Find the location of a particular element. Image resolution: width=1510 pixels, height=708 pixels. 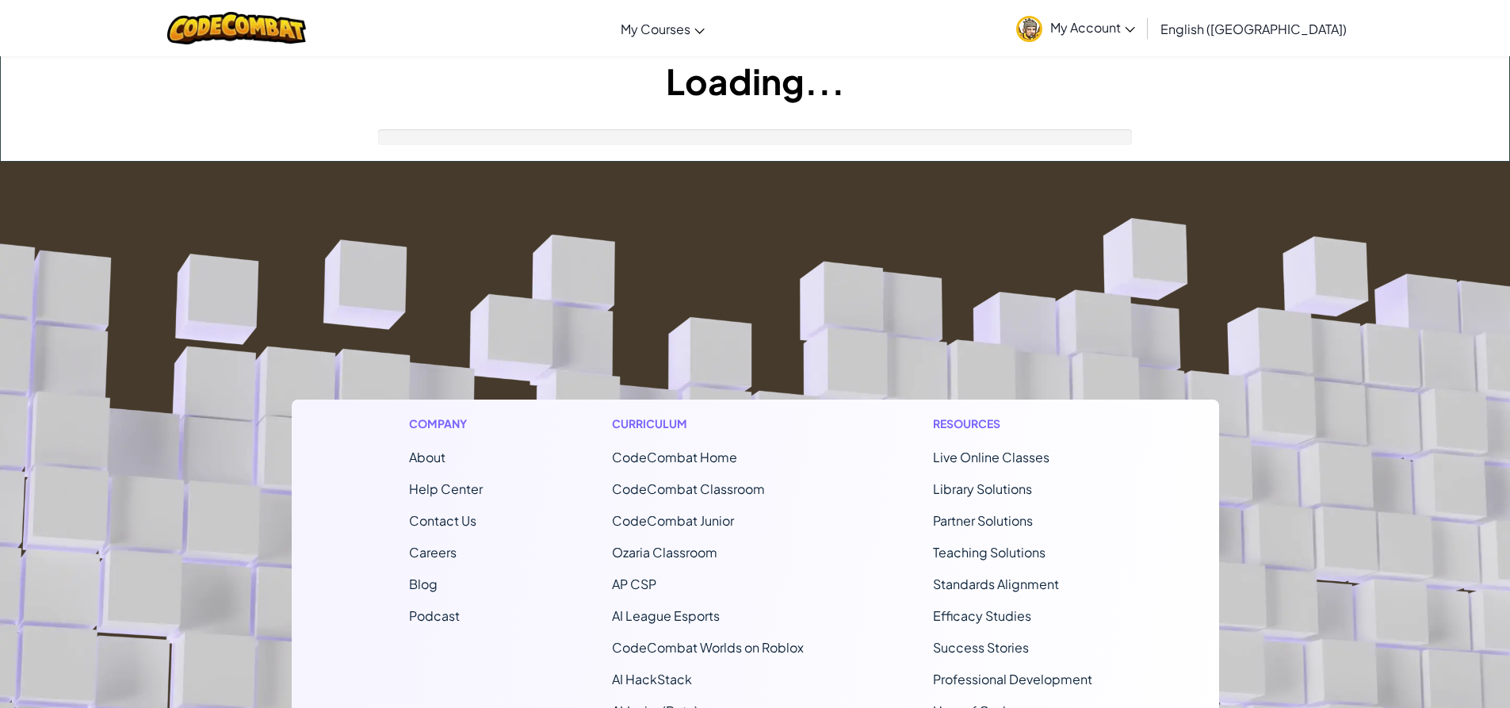

a: AP CSP is located at coordinates (634, 583).